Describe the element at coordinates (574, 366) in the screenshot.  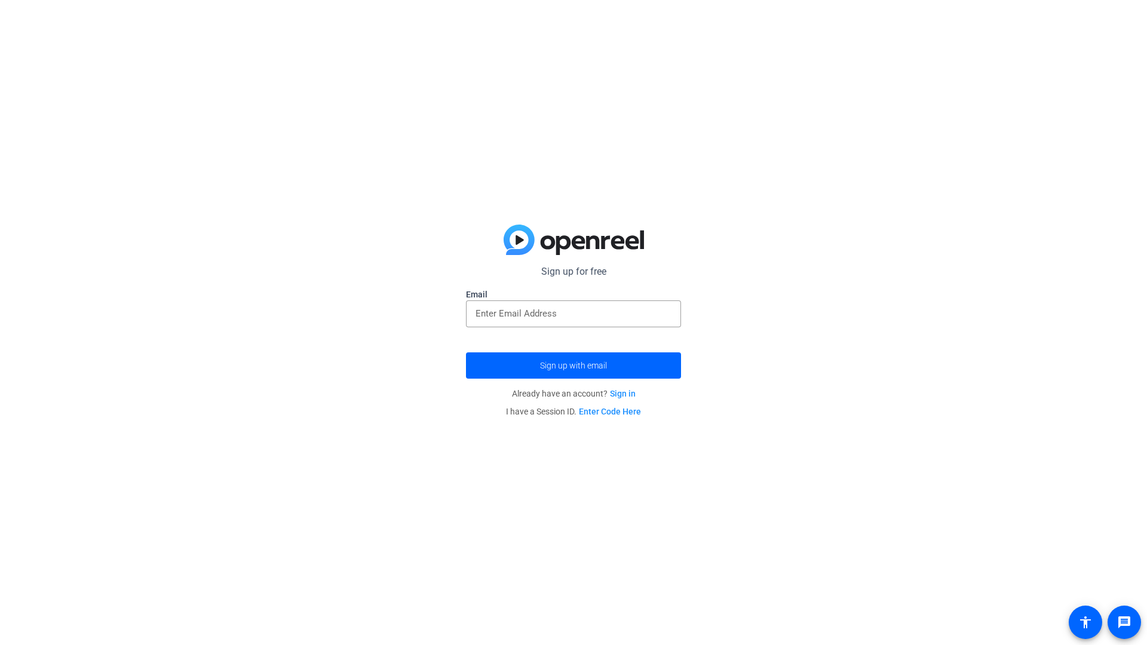
I see `button: Sign up with email` at that location.